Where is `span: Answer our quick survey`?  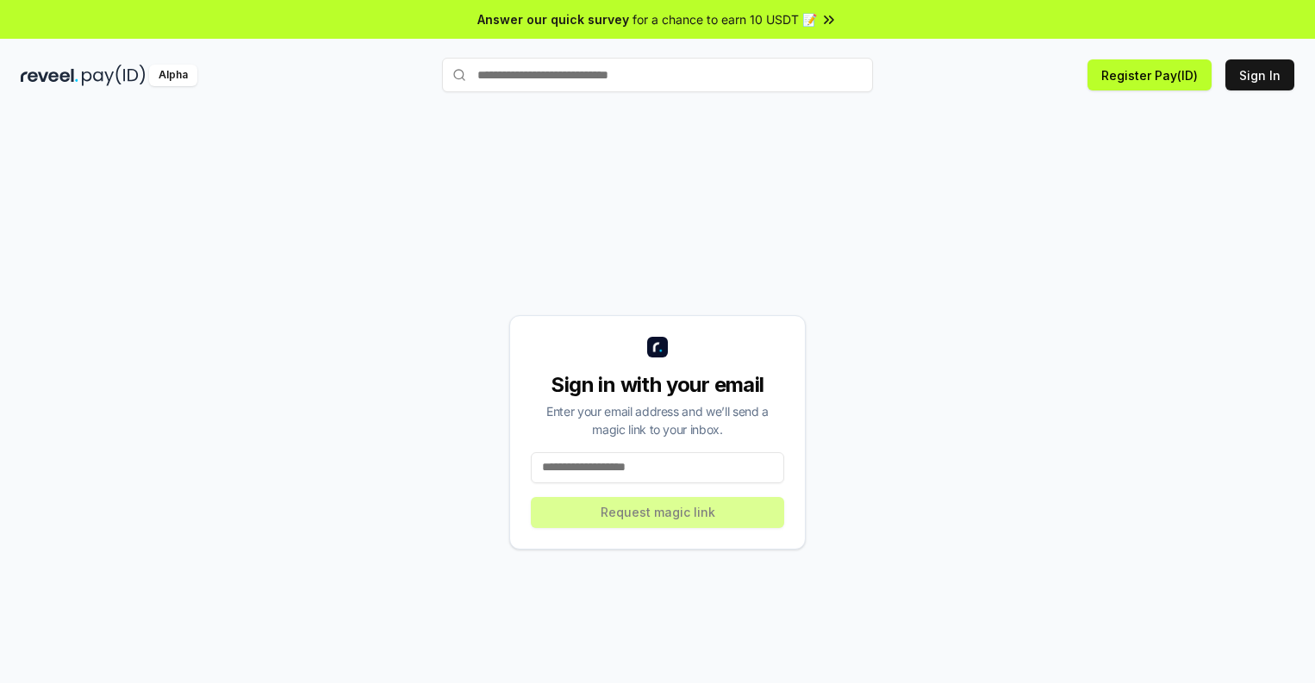 span: Answer our quick survey is located at coordinates (553, 19).